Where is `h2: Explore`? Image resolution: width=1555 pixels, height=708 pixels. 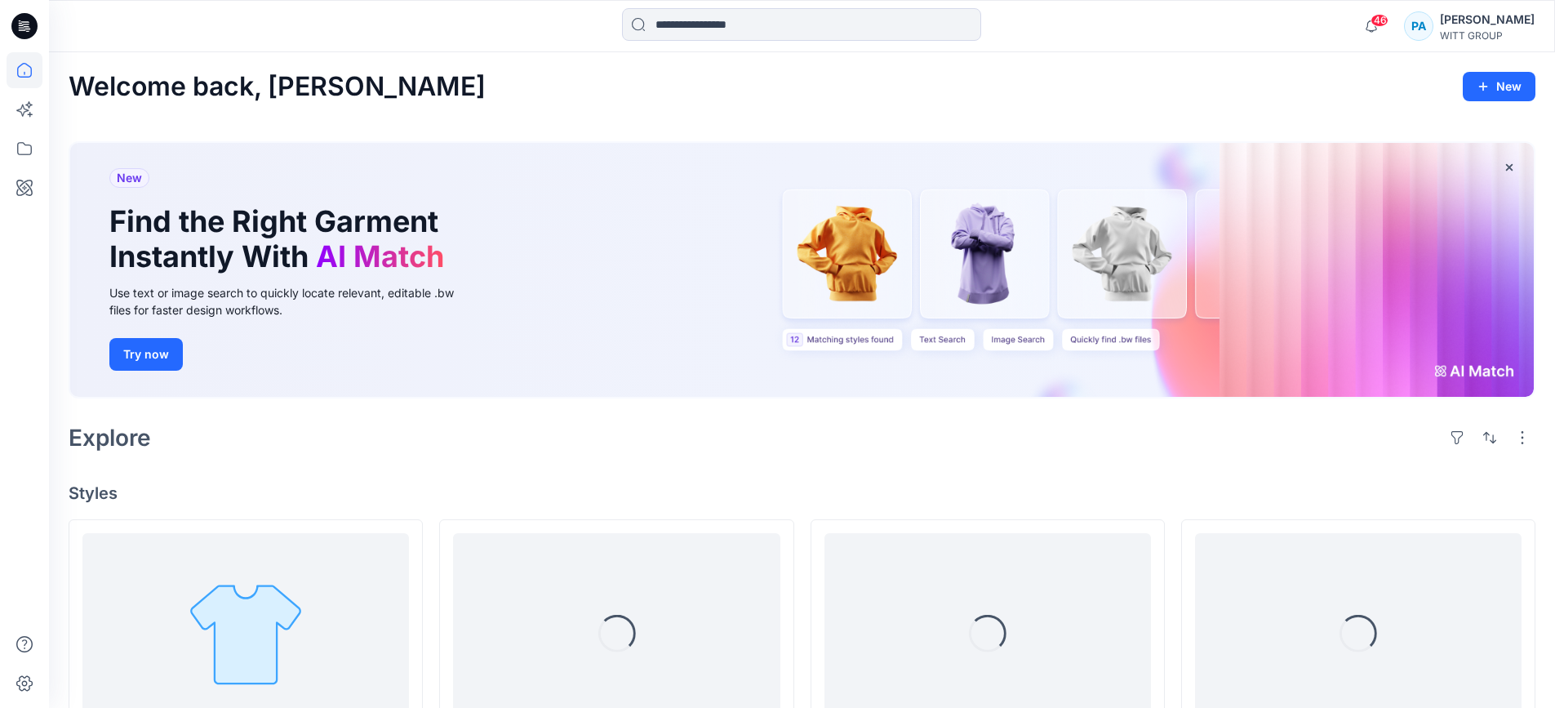
h2: Explore is located at coordinates (109, 438).